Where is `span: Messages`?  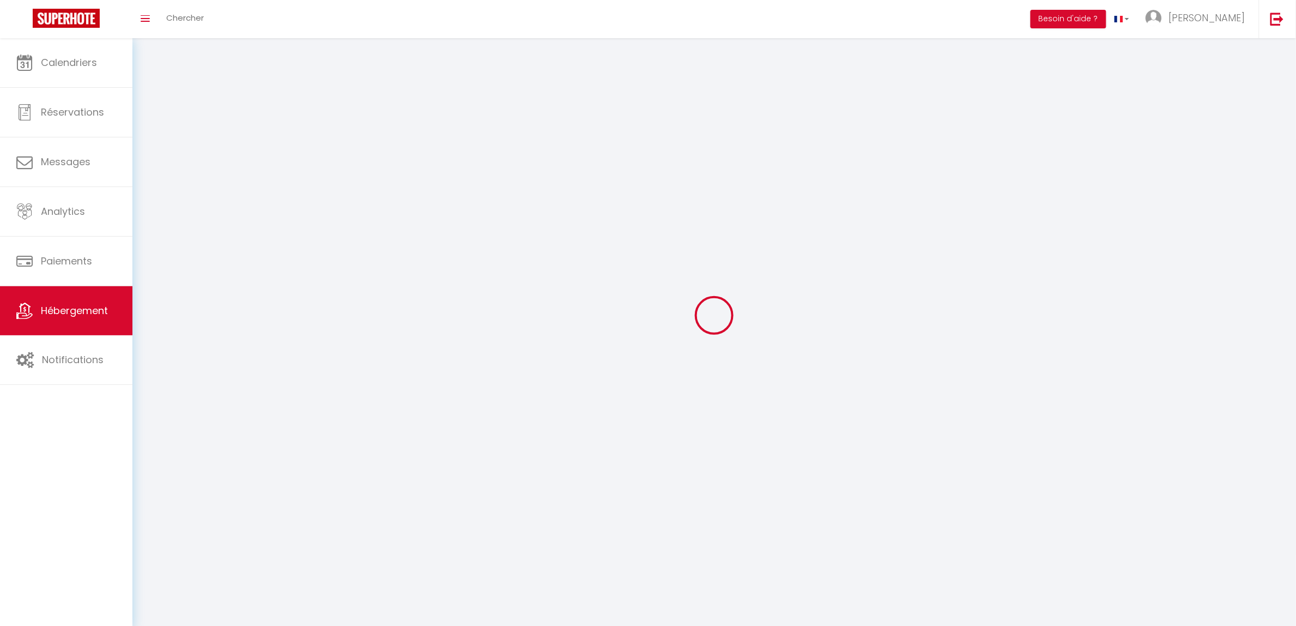
span: Messages is located at coordinates (65, 161).